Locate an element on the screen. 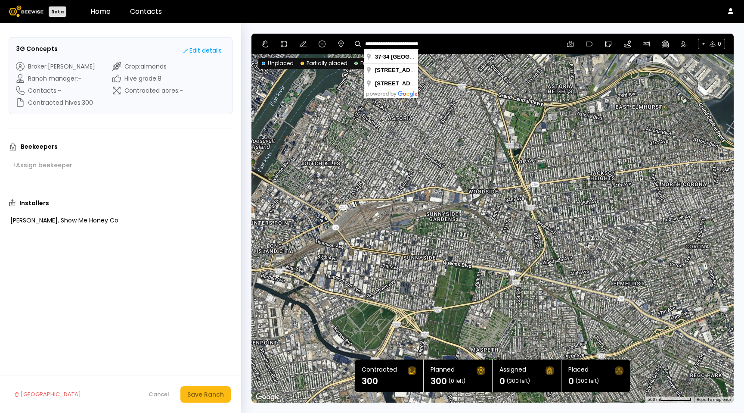  h3: 3G Concepts is located at coordinates (37, 49).